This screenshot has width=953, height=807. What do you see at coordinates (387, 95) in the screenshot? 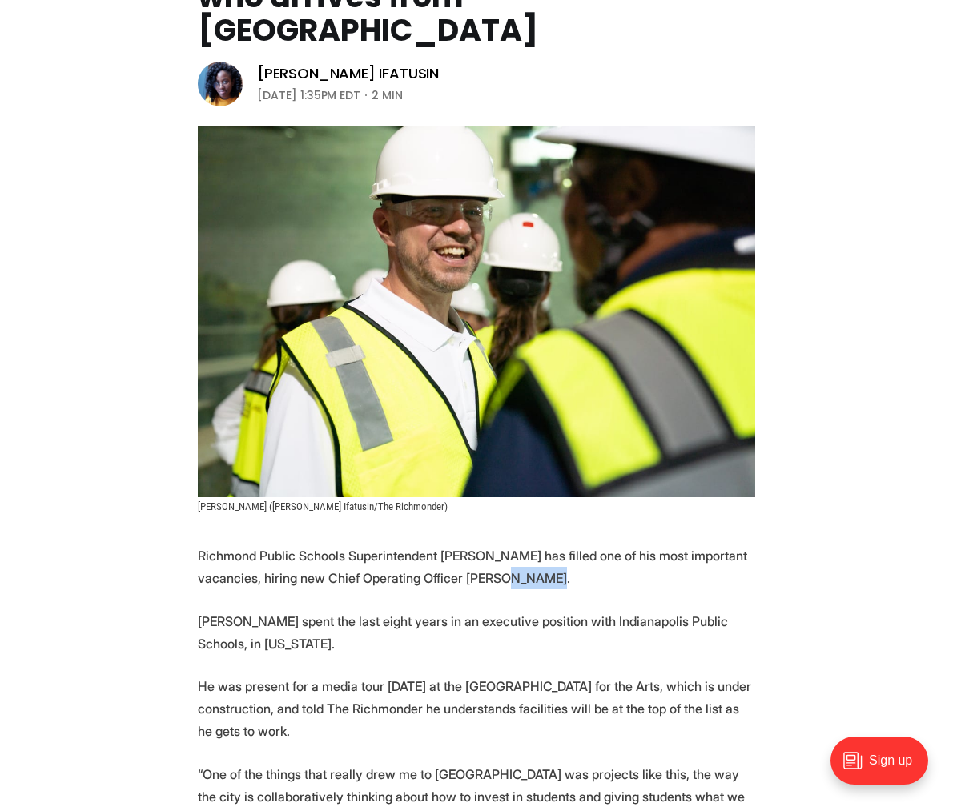
I see `span: 2 min` at bounding box center [387, 95].